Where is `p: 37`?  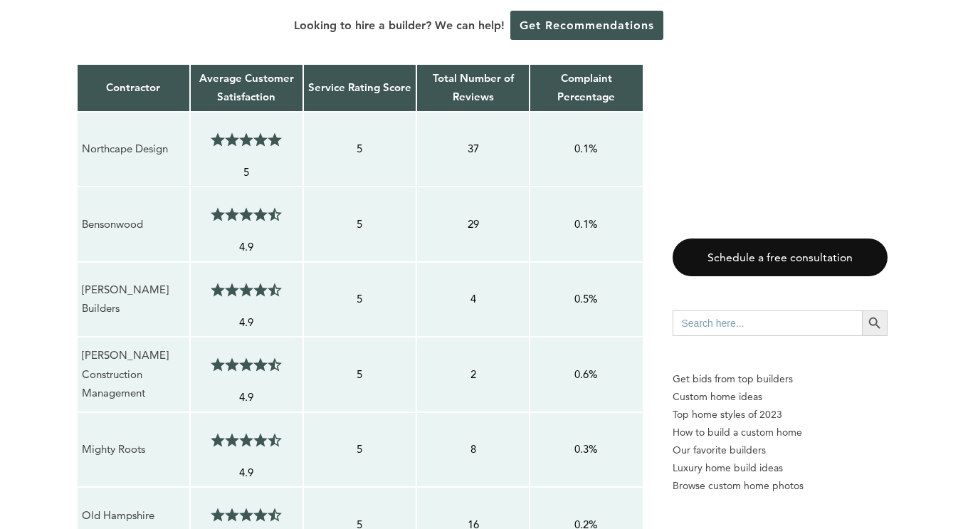 p: 37 is located at coordinates (473, 149).